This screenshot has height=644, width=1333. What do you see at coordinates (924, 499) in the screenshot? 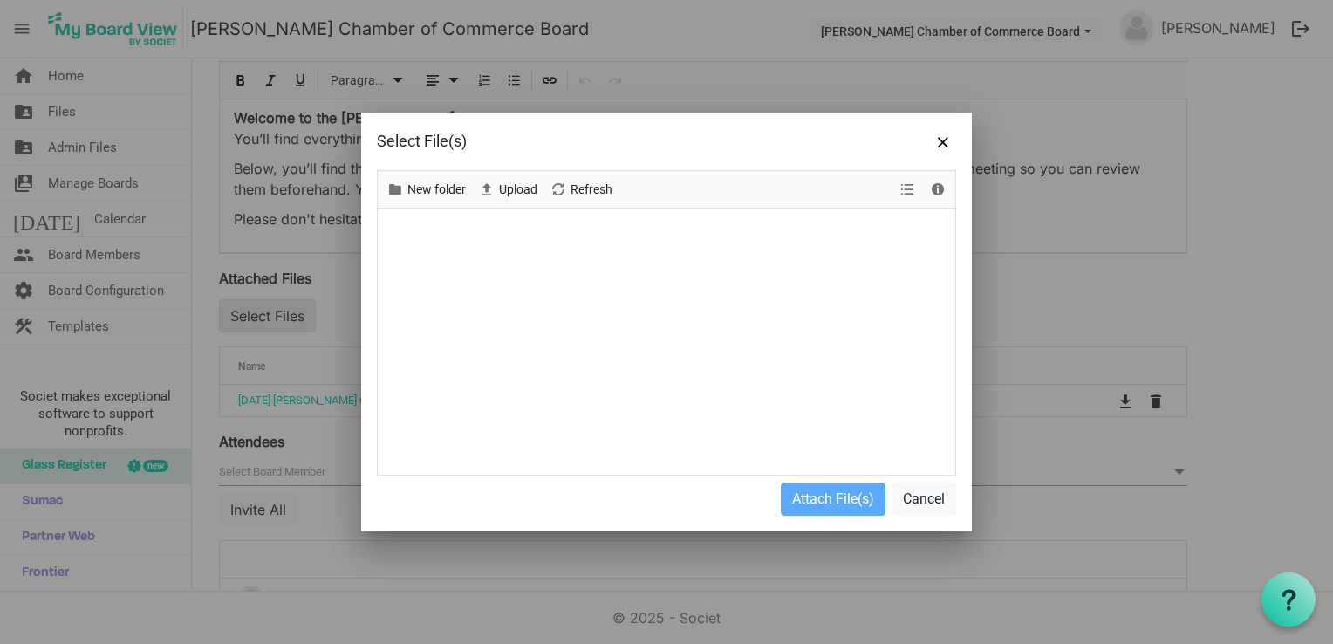
I see `button: Cancel` at bounding box center [924, 499].